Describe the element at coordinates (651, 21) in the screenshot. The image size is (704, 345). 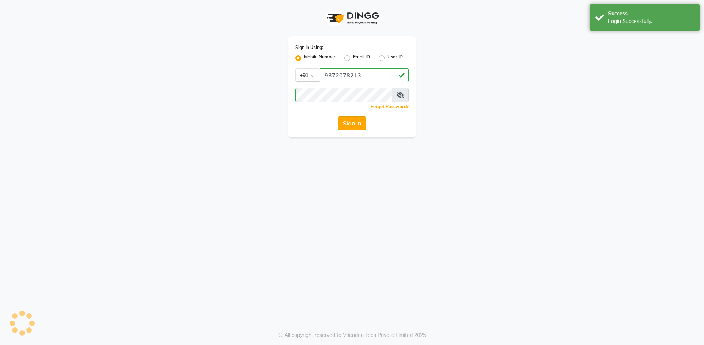
I see `div: Login Successfully.` at that location.